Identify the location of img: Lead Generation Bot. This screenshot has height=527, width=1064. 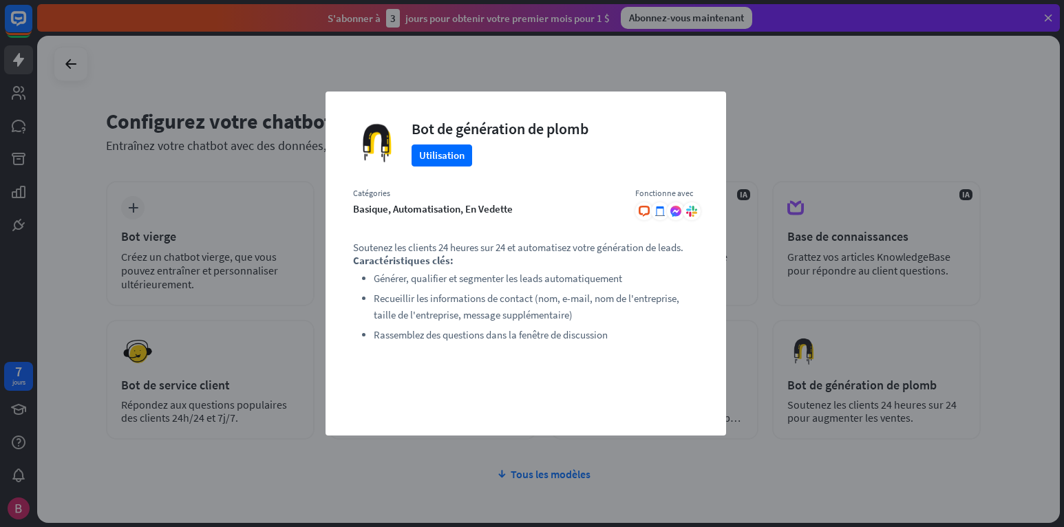
(377, 143).